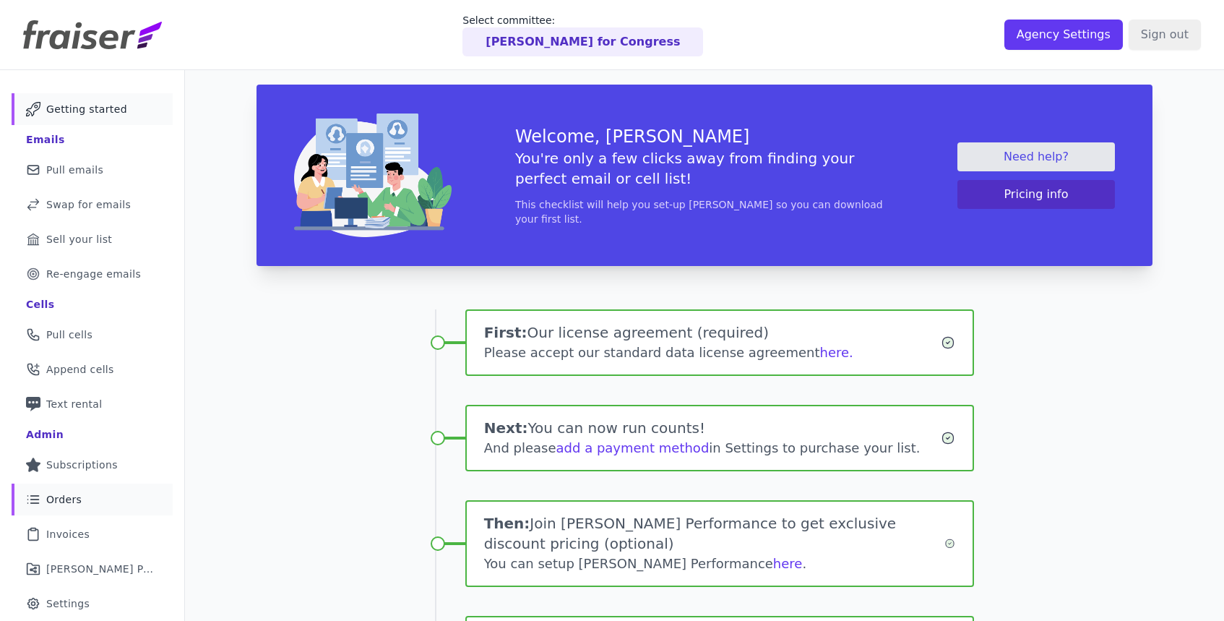 The height and width of the screenshot is (621, 1224). What do you see at coordinates (506, 333) in the screenshot?
I see `span: First:` at bounding box center [506, 333].